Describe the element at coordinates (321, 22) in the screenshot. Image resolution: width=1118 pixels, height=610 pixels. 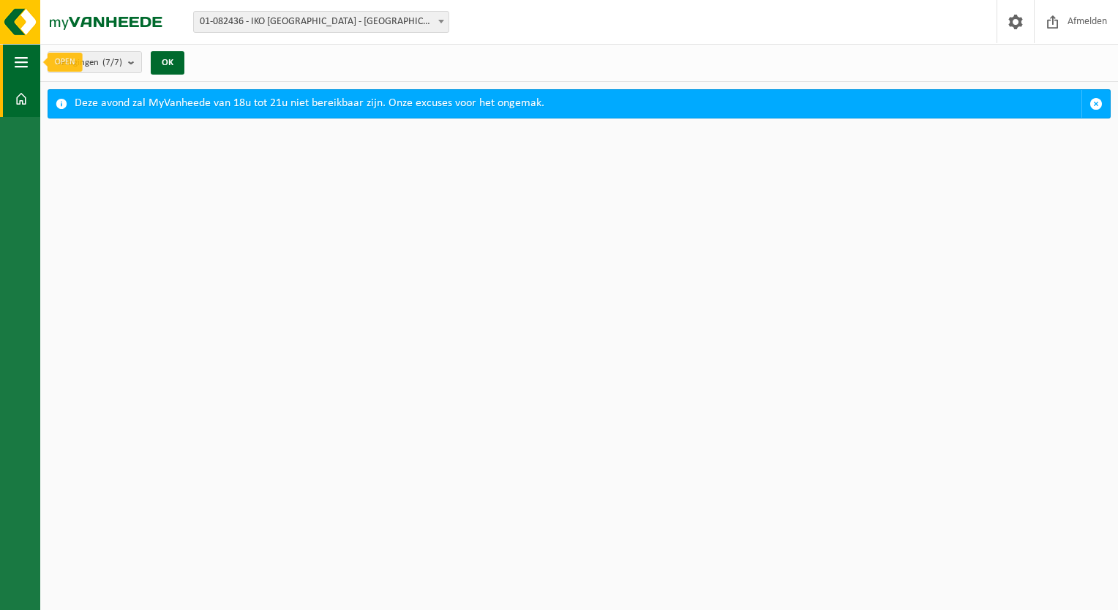
I see `span: 01-082436 - IKO NV - ANTWERPEN` at that location.